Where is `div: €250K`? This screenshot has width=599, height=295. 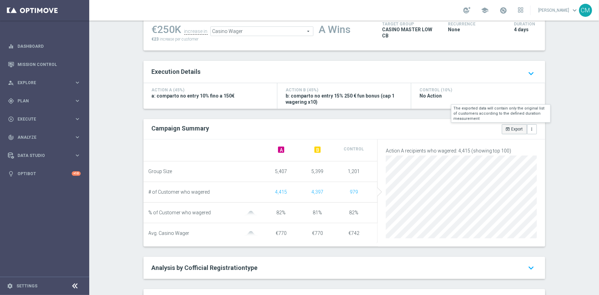
div: €250K is located at coordinates (166, 30).